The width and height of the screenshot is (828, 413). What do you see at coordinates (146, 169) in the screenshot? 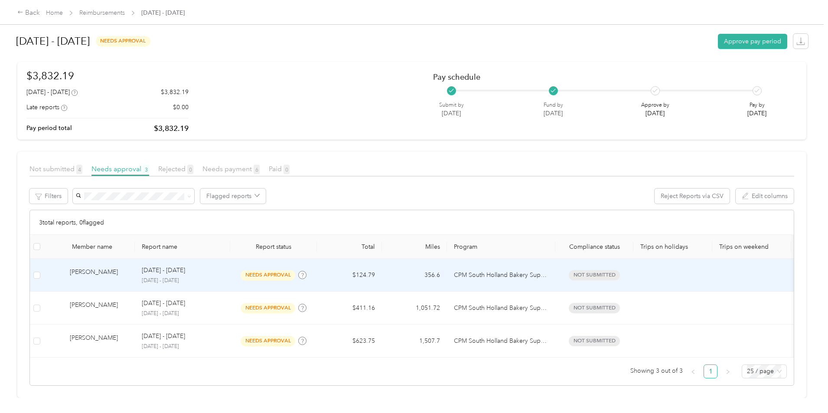
I see `span: 3` at bounding box center [146, 169].